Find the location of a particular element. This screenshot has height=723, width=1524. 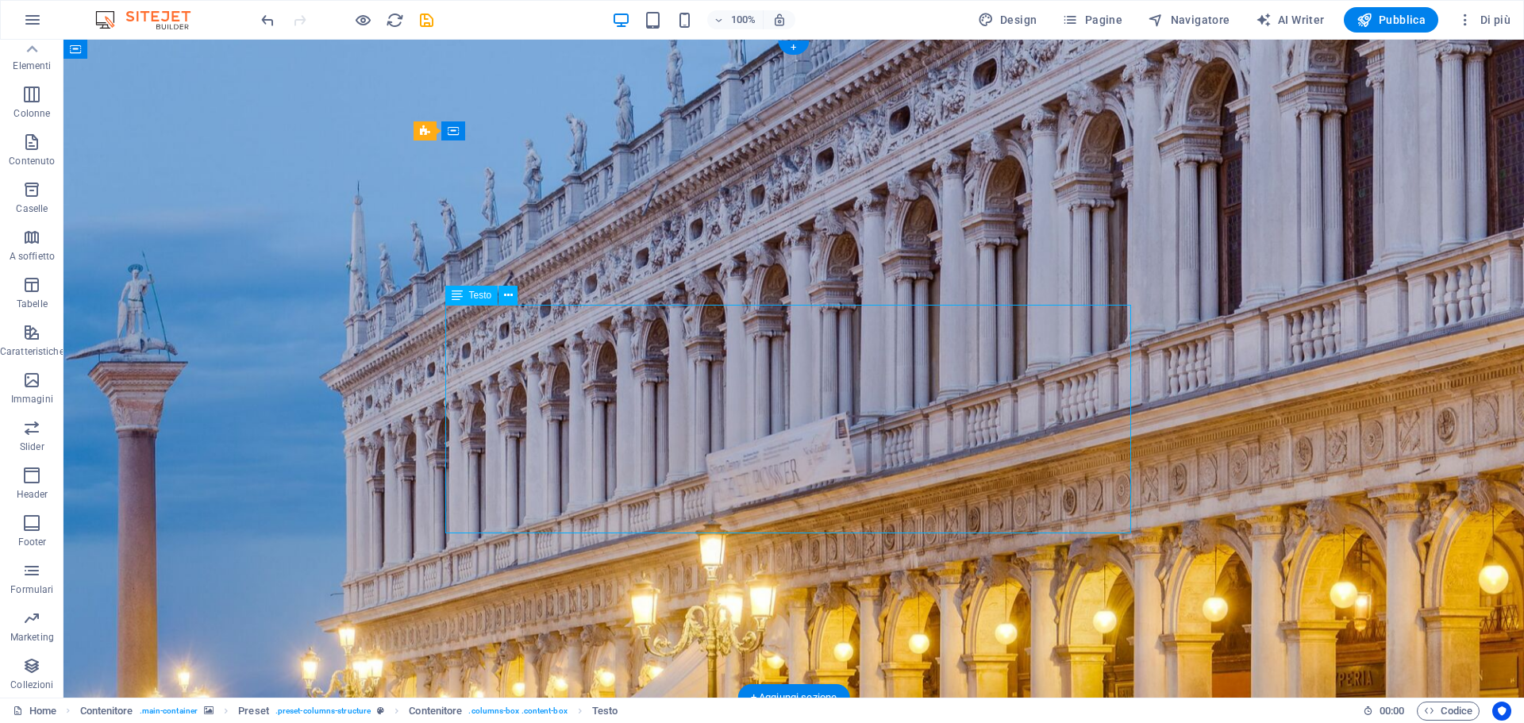

span: 00 00 is located at coordinates (1391, 711).